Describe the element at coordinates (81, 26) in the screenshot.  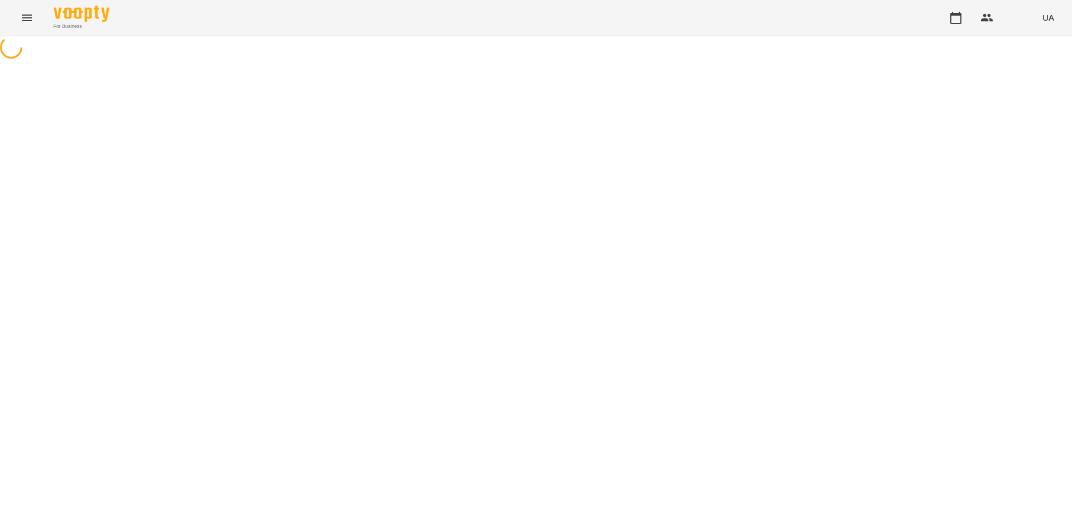
I see `span: For Business` at that location.